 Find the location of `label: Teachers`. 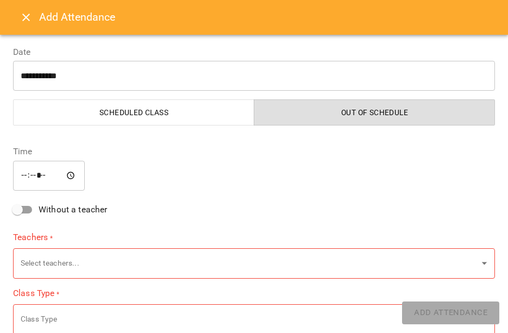

label: Teachers is located at coordinates (254, 237).